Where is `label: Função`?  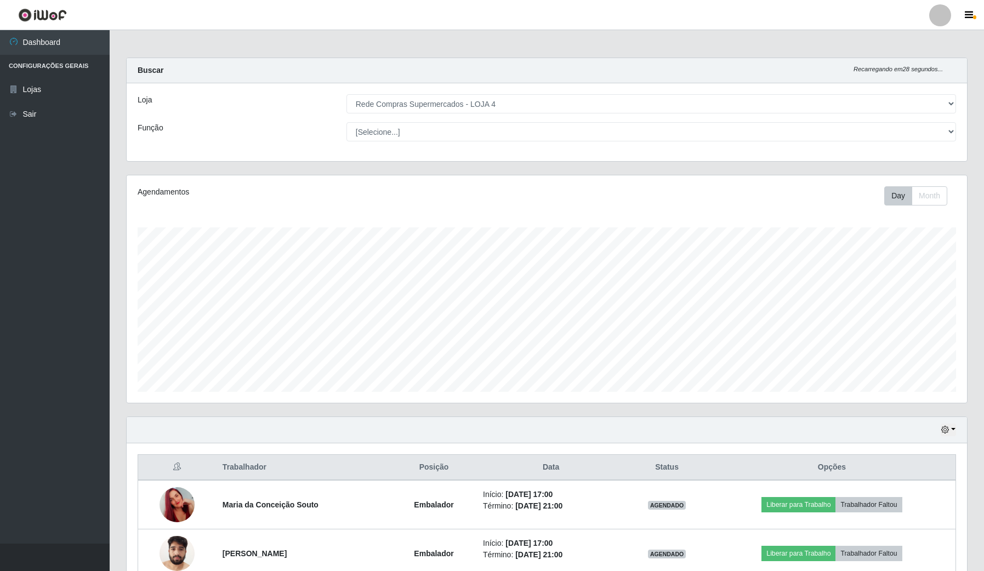
label: Função is located at coordinates (150, 128).